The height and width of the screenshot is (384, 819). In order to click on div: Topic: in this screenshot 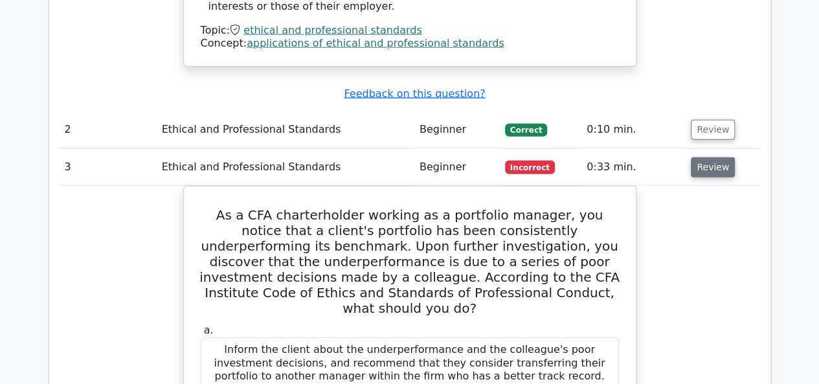, I will do `click(410, 30)`.